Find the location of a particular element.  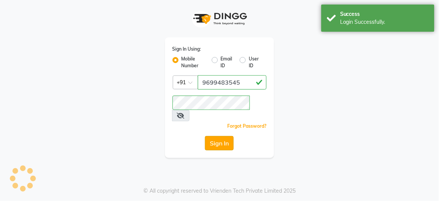

label: Email ID is located at coordinates (227, 62).